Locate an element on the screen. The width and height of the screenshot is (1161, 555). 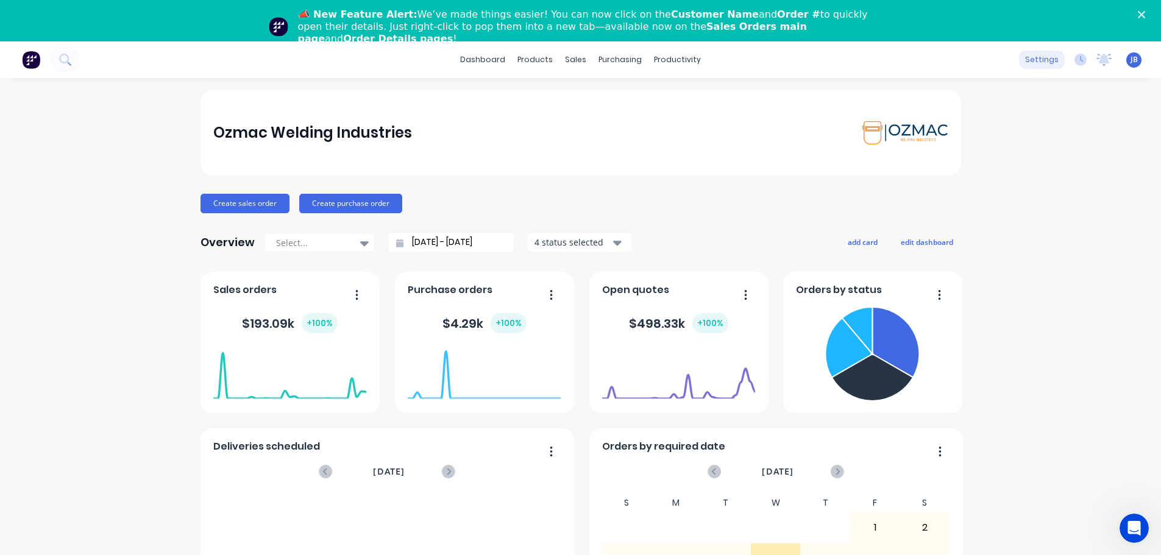
div: $ 193.09k is located at coordinates (290, 323).